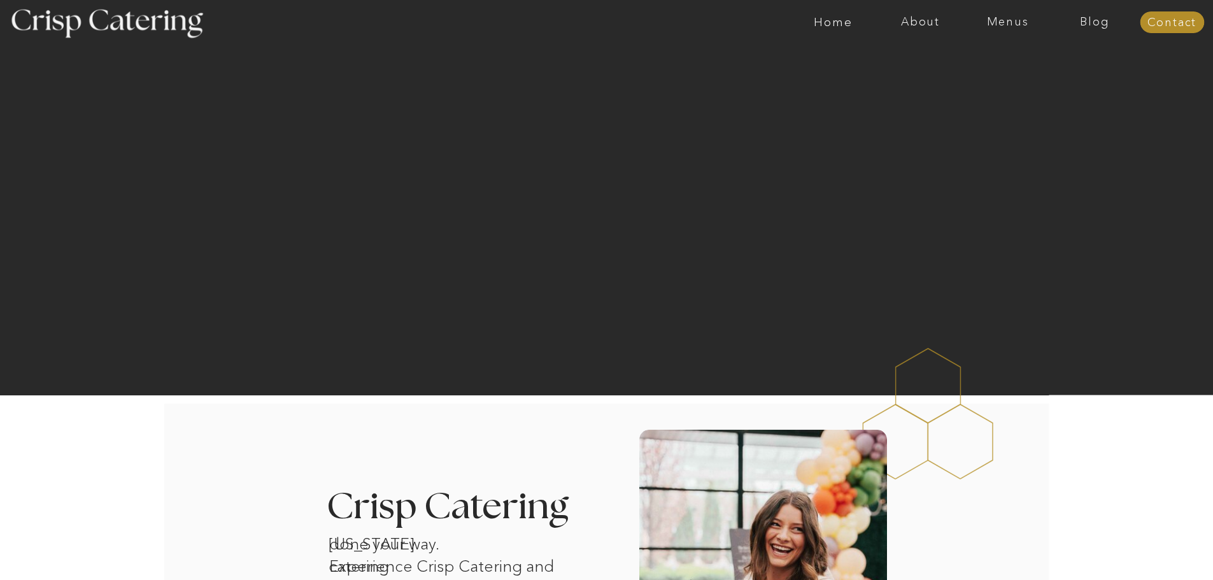  I want to click on h3: Crisp Catering, so click(464, 508).